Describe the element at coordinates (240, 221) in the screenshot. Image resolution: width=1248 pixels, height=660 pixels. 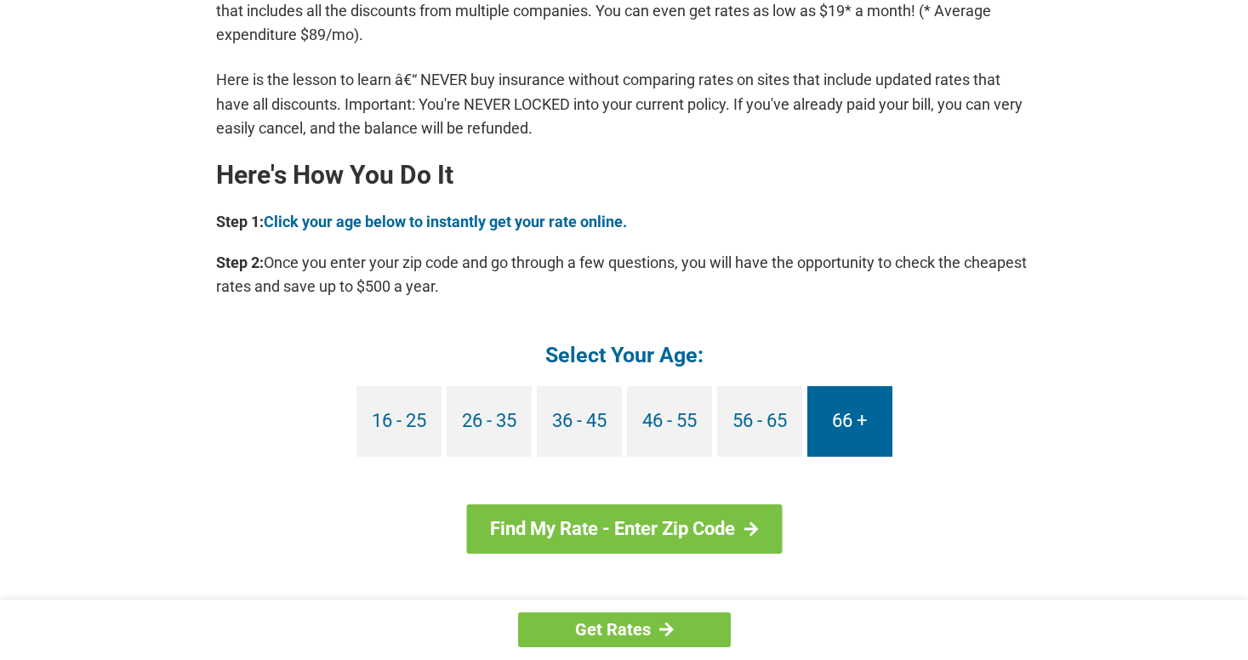
I see `b: Step 1:` at that location.